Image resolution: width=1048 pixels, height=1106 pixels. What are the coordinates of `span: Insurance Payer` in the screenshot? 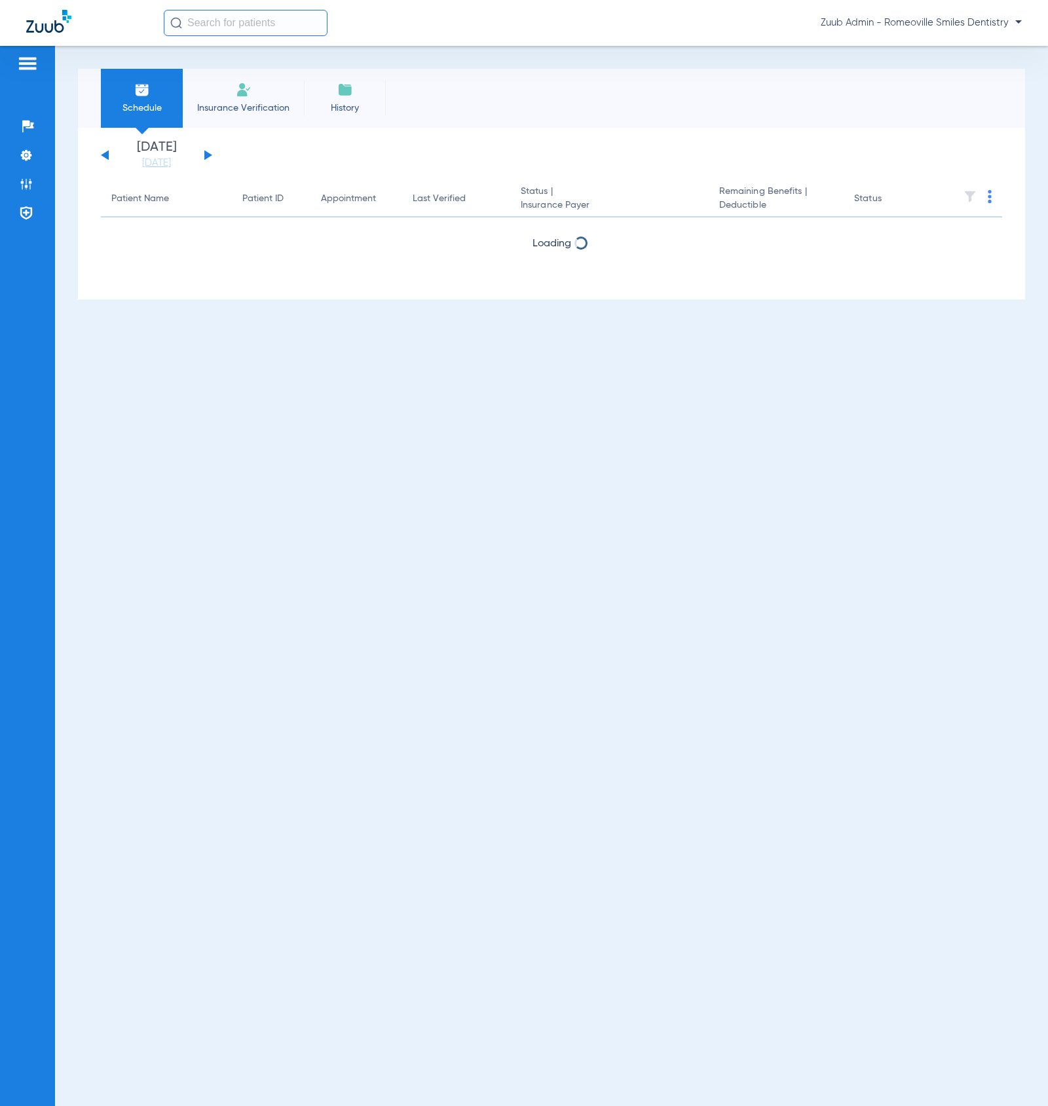 It's located at (609, 205).